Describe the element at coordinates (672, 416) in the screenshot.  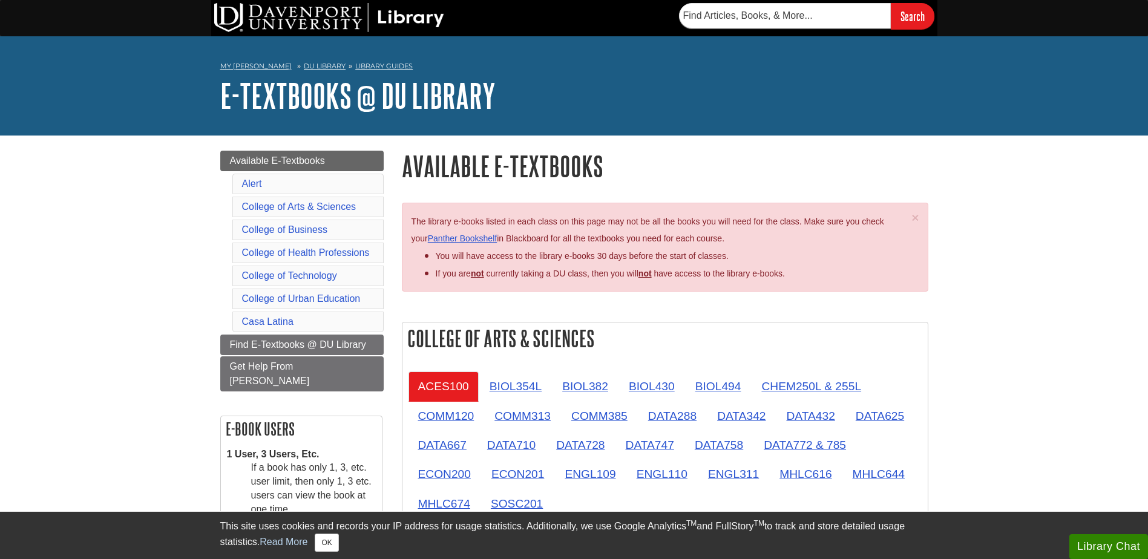
I see `a: DATA288` at that location.